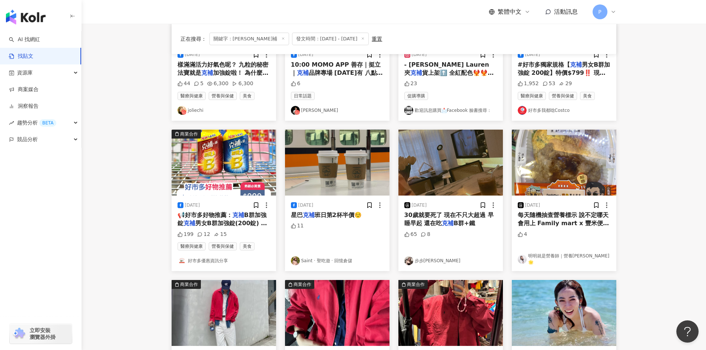 The image size is (706, 350). What do you see at coordinates (184, 84) in the screenshot?
I see `div: 44` at bounding box center [184, 84].